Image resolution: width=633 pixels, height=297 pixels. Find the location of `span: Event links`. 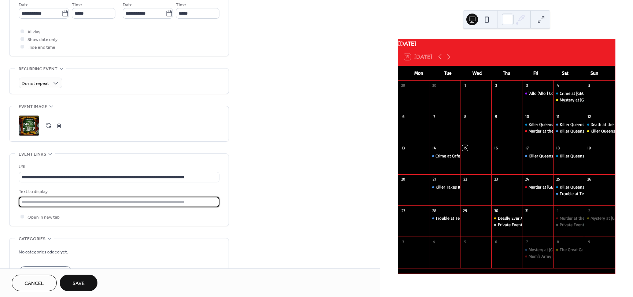

span: Event links is located at coordinates (32, 154).